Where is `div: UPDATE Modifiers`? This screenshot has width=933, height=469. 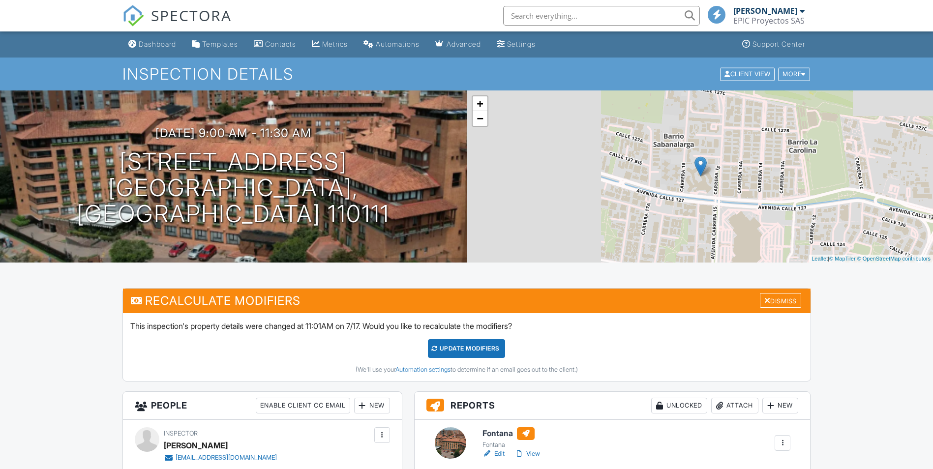
div: UPDATE Modifiers is located at coordinates (466, 349).